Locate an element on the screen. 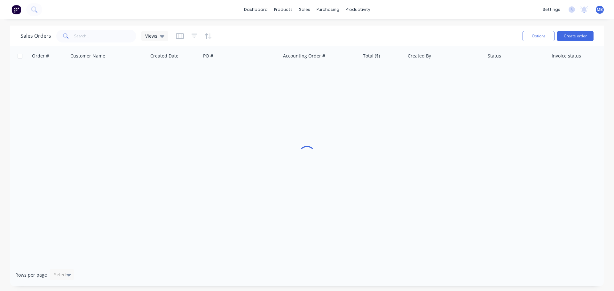 This screenshot has width=614, height=291. span: Views is located at coordinates (151, 36).